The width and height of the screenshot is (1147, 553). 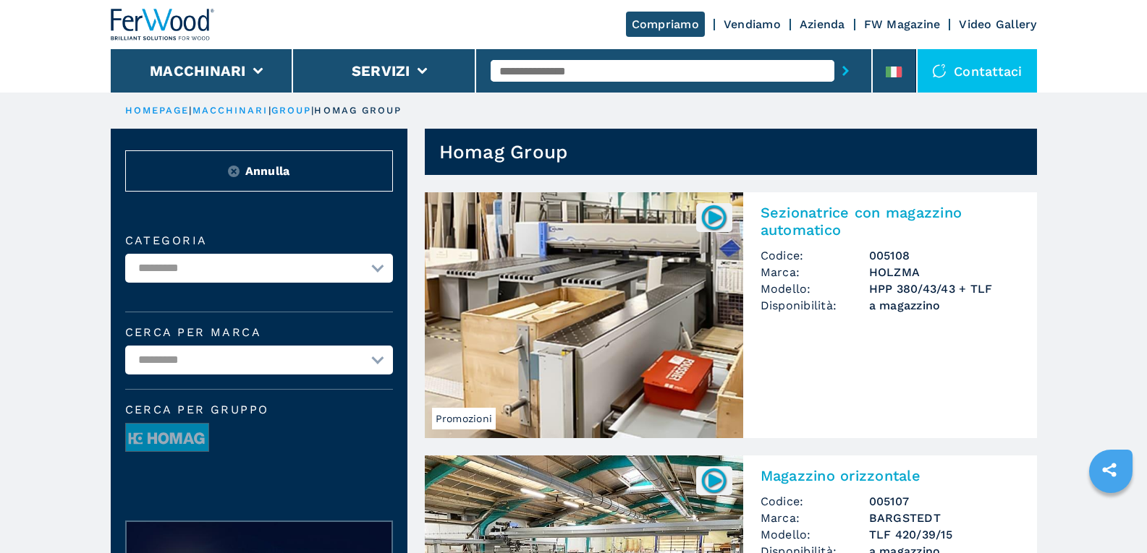 What do you see at coordinates (234, 171) in the screenshot?
I see `img: Reset` at bounding box center [234, 171].